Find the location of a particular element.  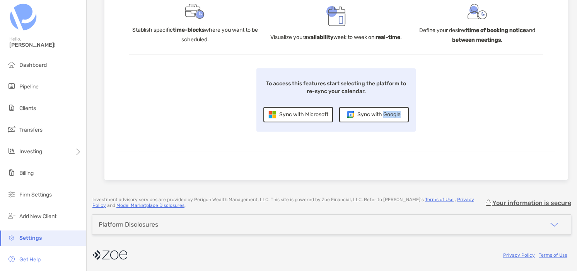

img: firm-settings icon is located at coordinates (12, 195).